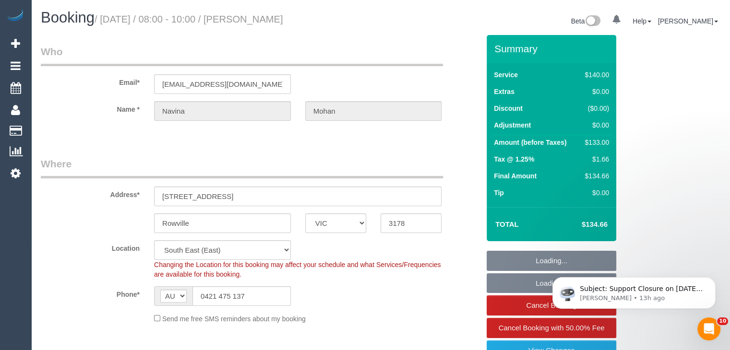 Image resolution: width=730 pixels, height=350 pixels. I want to click on span: Cancel Booking with 50.00% Fee, so click(552, 328).